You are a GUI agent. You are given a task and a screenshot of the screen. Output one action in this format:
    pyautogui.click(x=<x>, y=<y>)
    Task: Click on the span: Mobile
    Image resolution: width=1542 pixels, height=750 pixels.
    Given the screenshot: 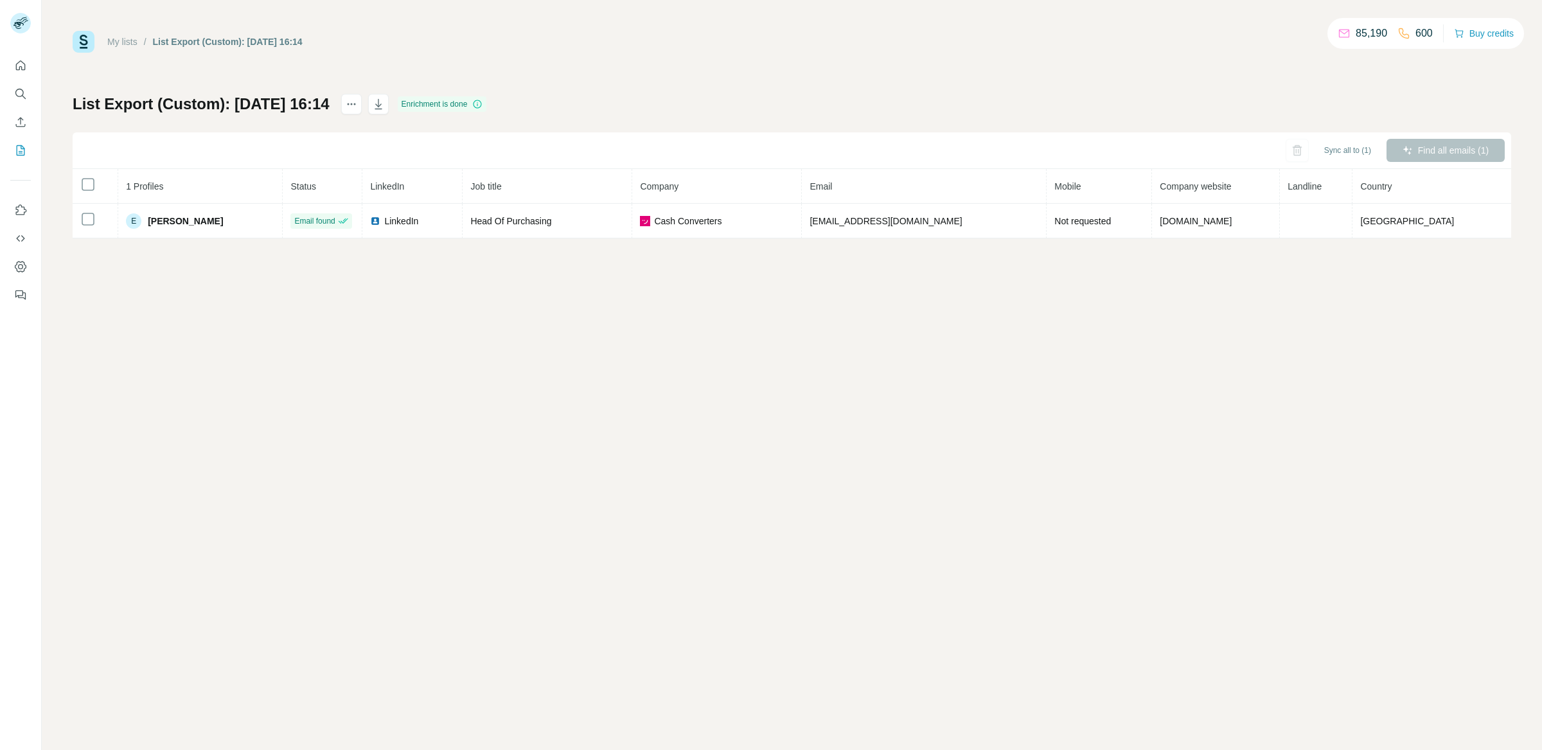 What is the action you would take?
    pyautogui.click(x=1067, y=186)
    